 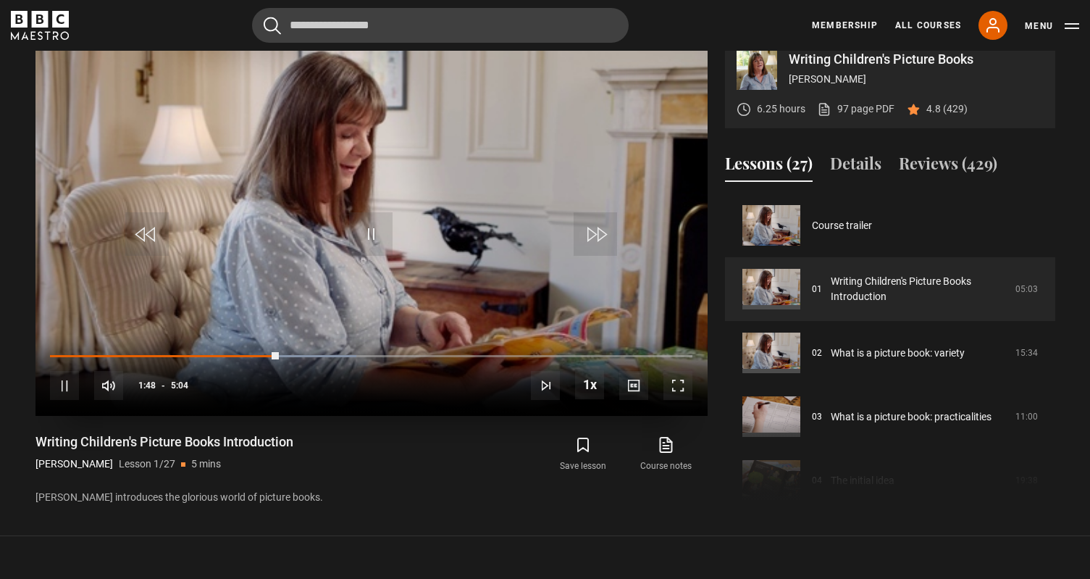 What do you see at coordinates (897, 353) in the screenshot?
I see `a: What is a picture book: variety` at bounding box center [897, 353].